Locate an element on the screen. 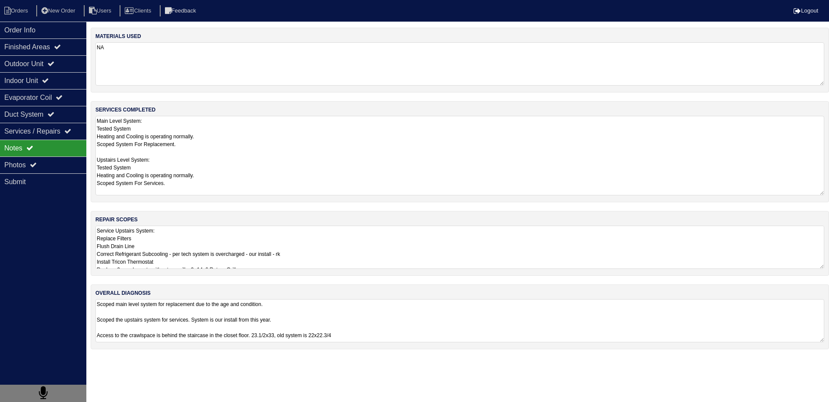  label: repair scopes is located at coordinates (117, 219).